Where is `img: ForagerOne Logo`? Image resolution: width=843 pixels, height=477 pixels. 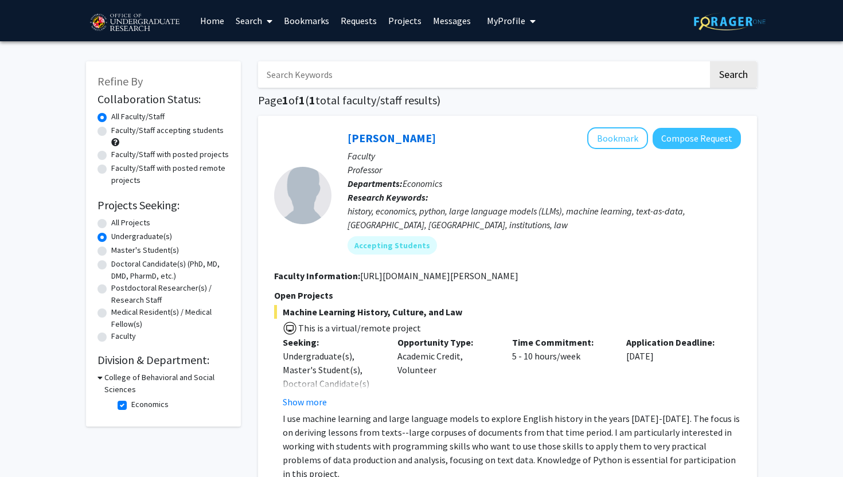
img: ForagerOne Logo is located at coordinates (729, 21).